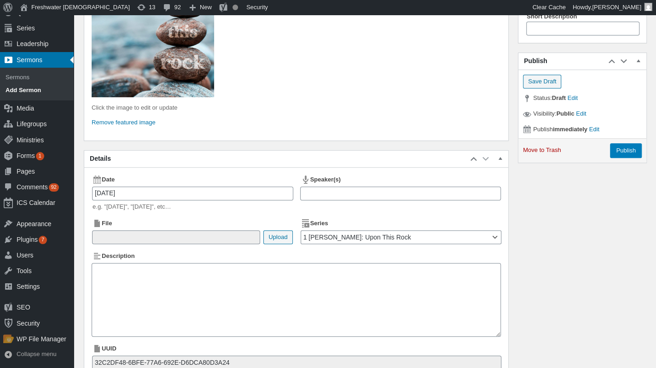 The height and width of the screenshot is (368, 656). Describe the element at coordinates (278, 237) in the screenshot. I see `button: Upload` at that location.